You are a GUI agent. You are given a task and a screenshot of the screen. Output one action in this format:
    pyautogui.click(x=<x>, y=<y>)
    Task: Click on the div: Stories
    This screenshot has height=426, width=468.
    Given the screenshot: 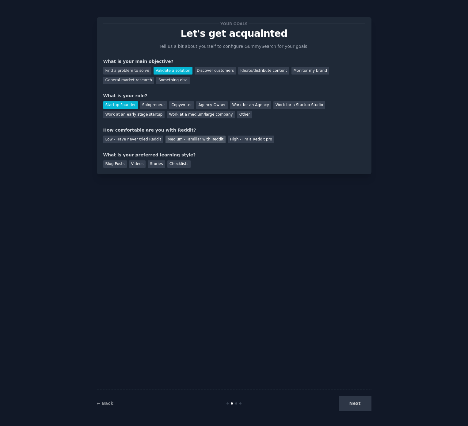 What is the action you would take?
    pyautogui.click(x=156, y=164)
    